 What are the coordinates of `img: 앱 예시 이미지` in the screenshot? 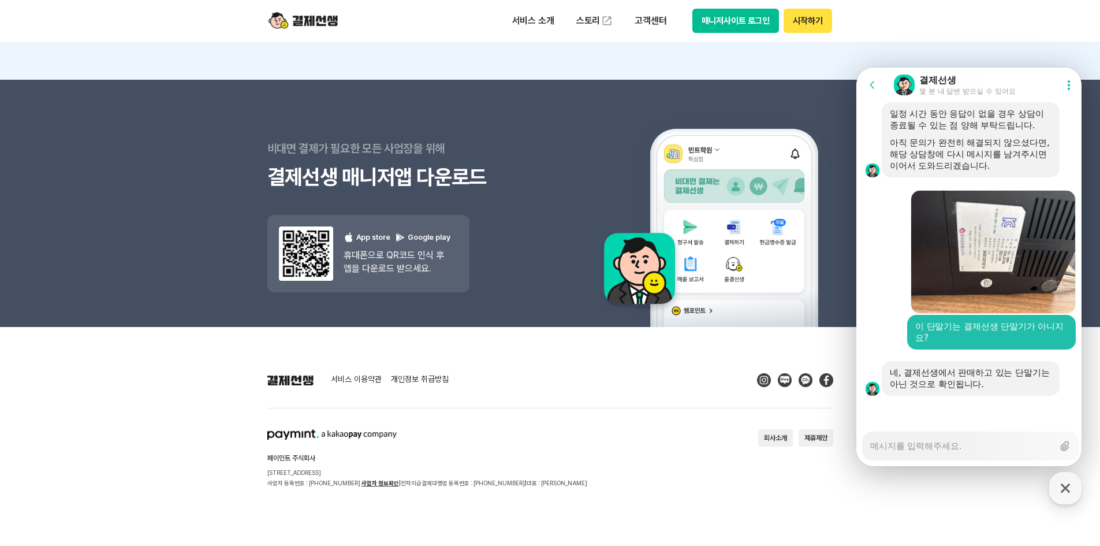 It's located at (711, 204).